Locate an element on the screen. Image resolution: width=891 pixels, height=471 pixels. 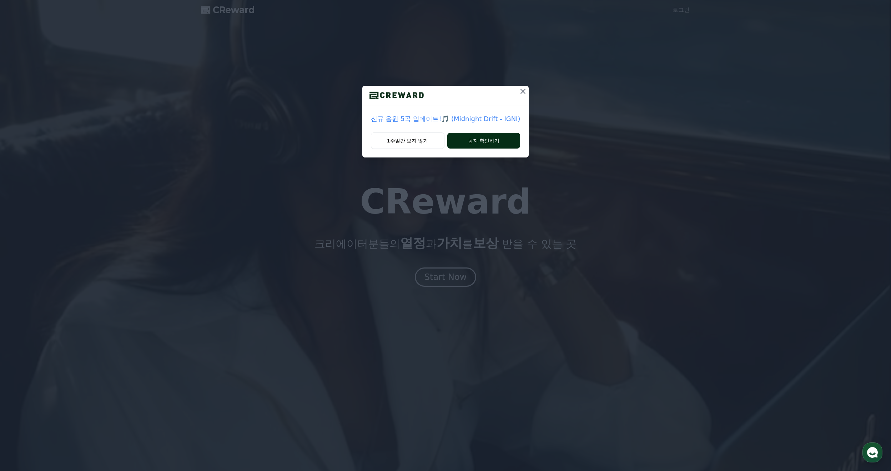
a: 신규 음원 5곡 업데이트!🎵 (Midnight Drift - IGNI) is located at coordinates (445, 119).